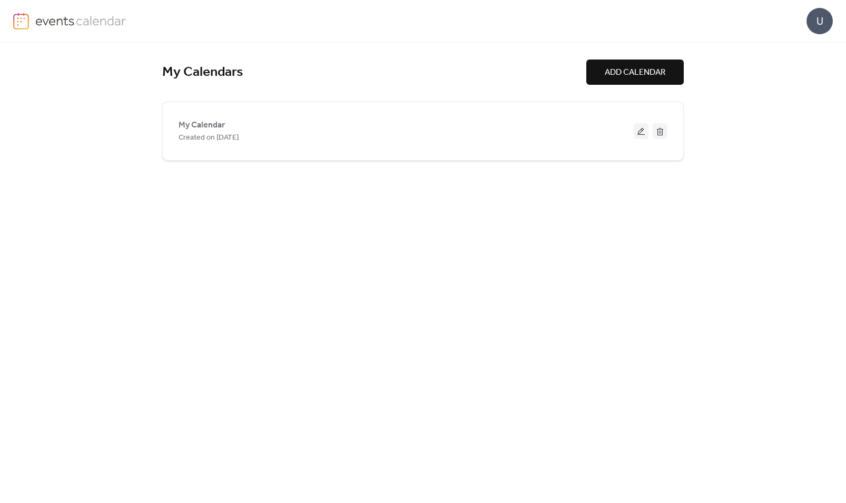 This screenshot has height=503, width=846. What do you see at coordinates (202, 125) in the screenshot?
I see `a: My Calendar` at bounding box center [202, 125].